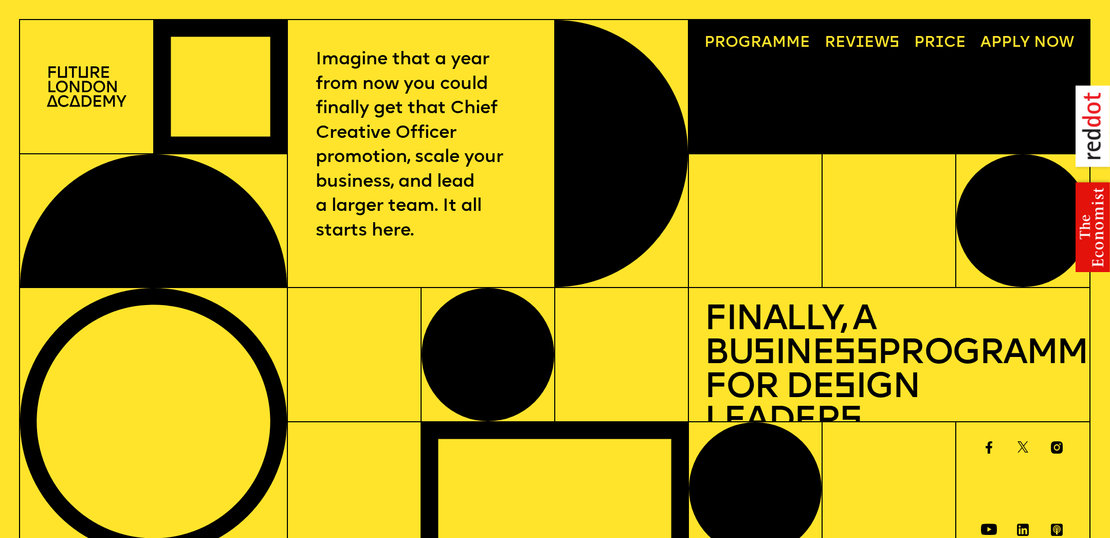  I want to click on p: Imagine that a year from now you could finally get that Chief Creative Officer promotion, scale y..., so click(421, 146).